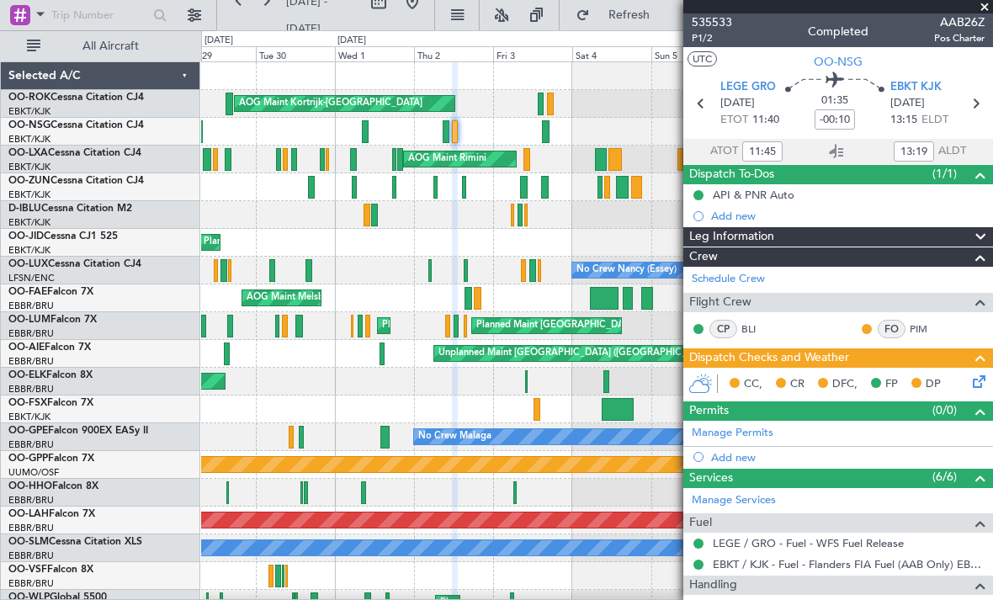  What do you see at coordinates (838, 31) in the screenshot?
I see `div: Completed` at bounding box center [838, 31].